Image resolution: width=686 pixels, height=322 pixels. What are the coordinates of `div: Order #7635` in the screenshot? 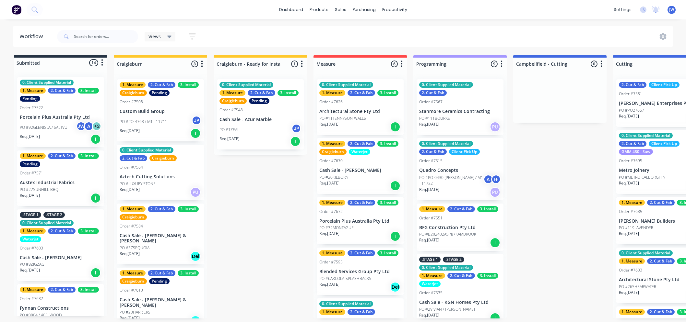 It's located at (630, 212).